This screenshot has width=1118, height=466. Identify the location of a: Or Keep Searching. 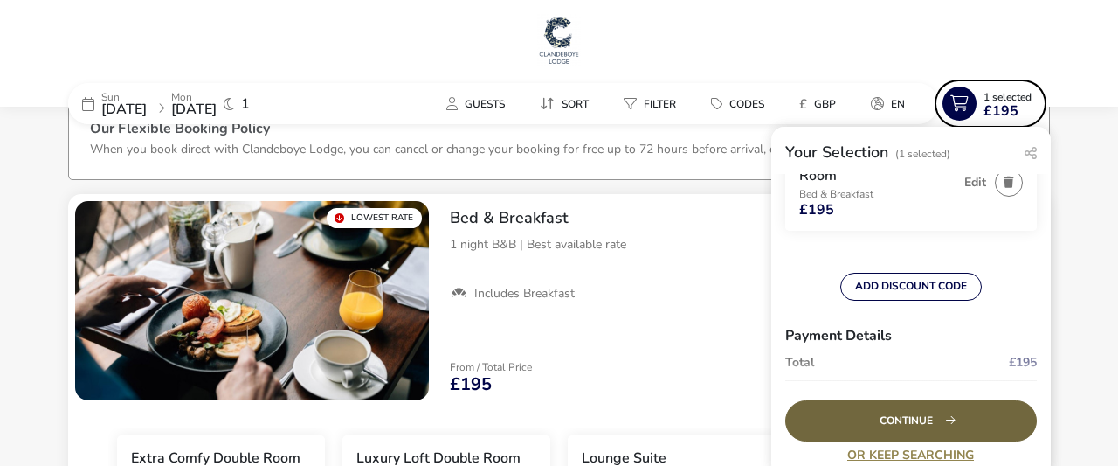
(911, 454).